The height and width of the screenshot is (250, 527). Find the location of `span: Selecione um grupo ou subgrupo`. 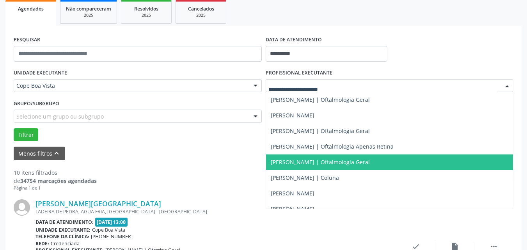

span: Selecione um grupo ou subgrupo is located at coordinates (60, 116).